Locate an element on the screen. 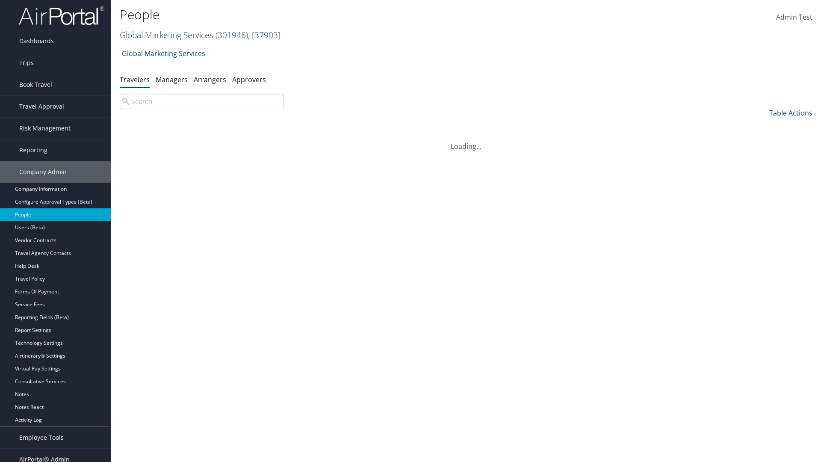 The width and height of the screenshot is (821, 462). a: Arrangers is located at coordinates (210, 80).